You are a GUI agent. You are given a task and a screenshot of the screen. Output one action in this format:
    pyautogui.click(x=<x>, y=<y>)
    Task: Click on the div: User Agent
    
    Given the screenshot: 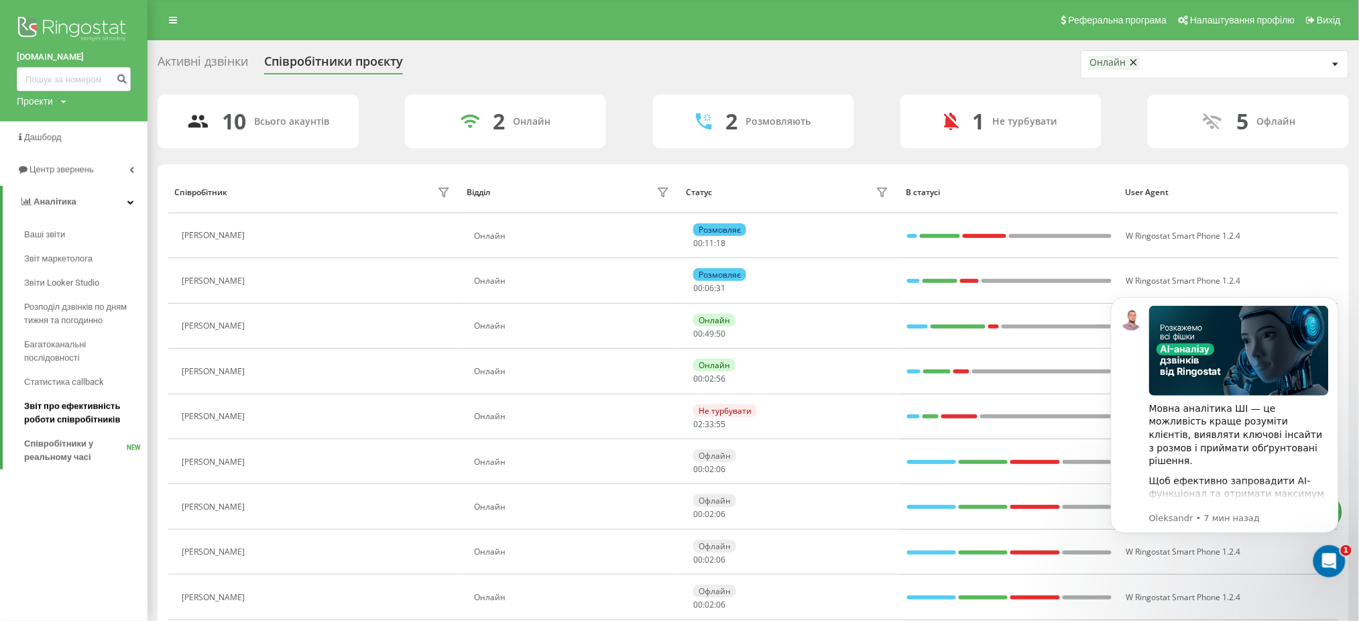 What is the action you would take?
    pyautogui.click(x=1228, y=192)
    